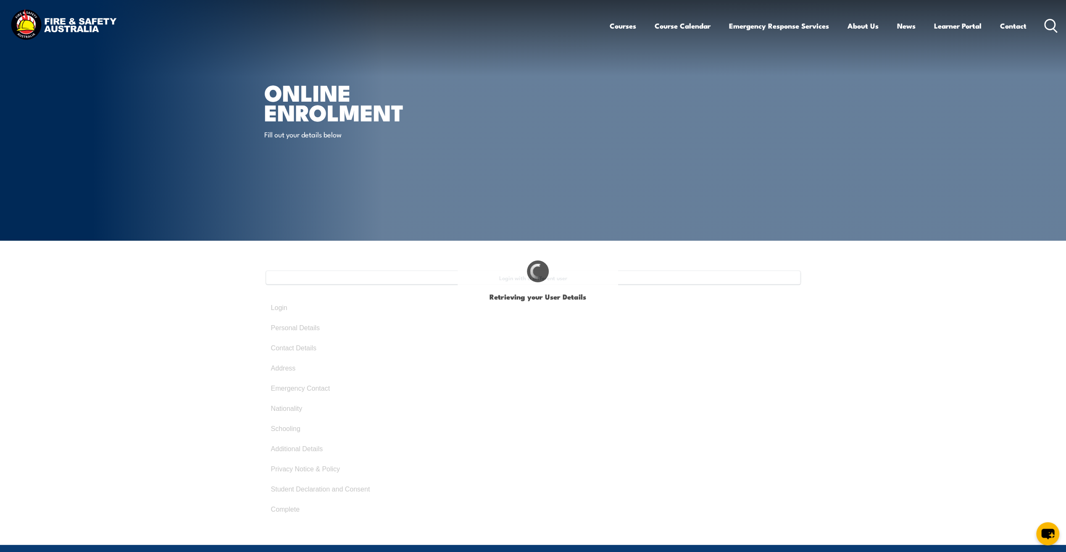 The image size is (1066, 552). I want to click on a: Courses, so click(623, 26).